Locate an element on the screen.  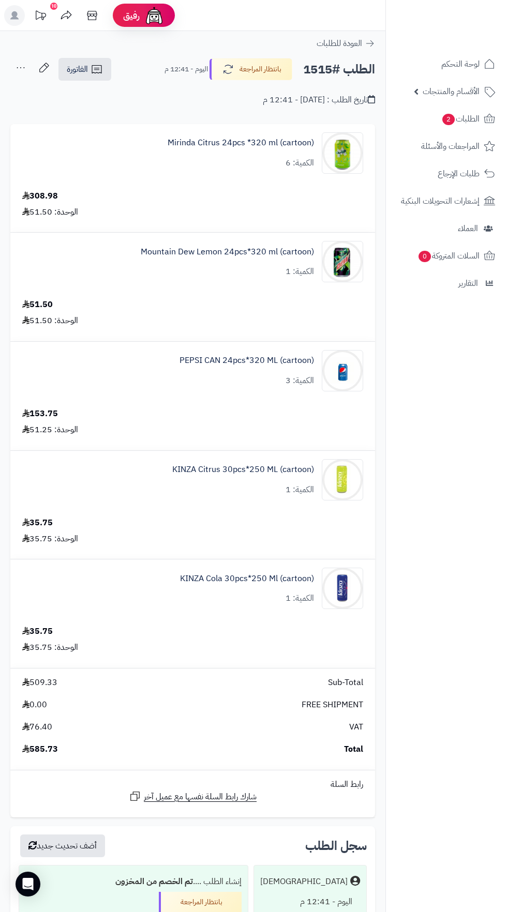
img: 1747642470-SWljGn0cexbESGIzp0sv6aBsGevSp6gP-90x90.jpg is located at coordinates (342, 480).